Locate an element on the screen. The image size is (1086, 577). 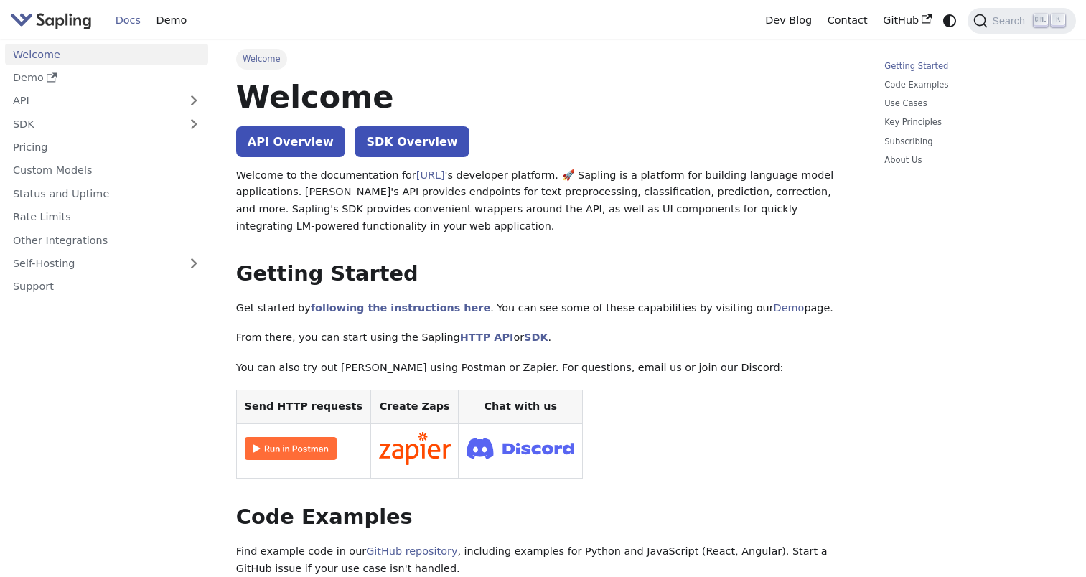
img: Join Discord is located at coordinates (520, 448).